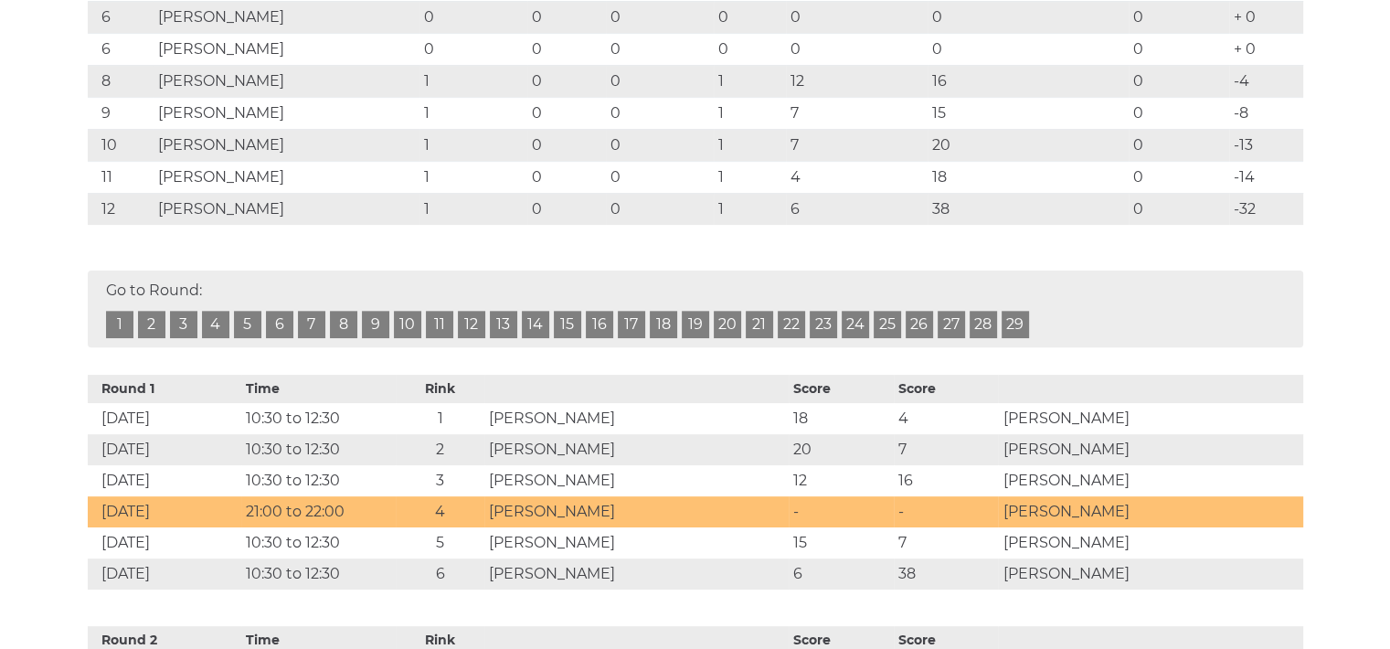 This screenshot has height=649, width=1390. Describe the element at coordinates (165, 388) in the screenshot. I see `th: Round 1` at that location.